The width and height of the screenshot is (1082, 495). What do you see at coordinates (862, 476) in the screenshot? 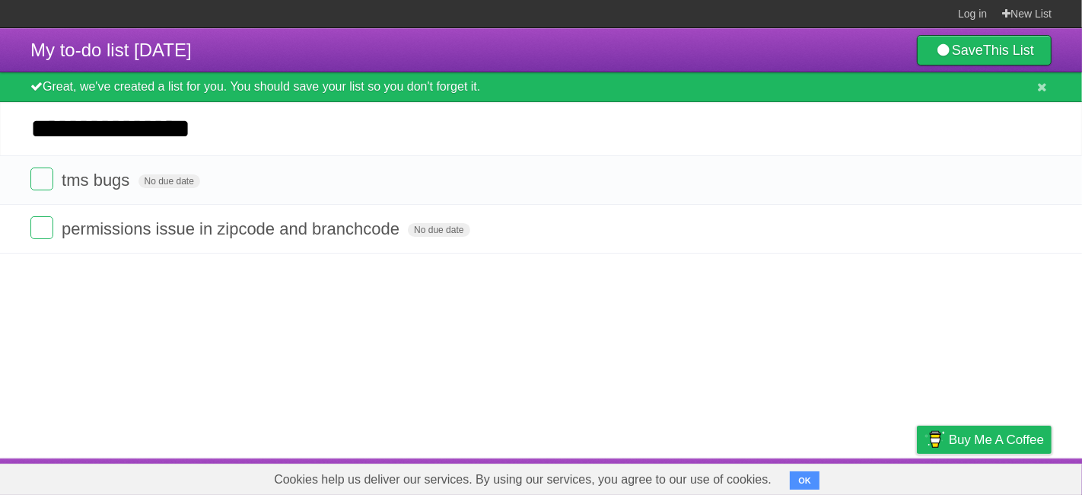
I see `a: Terms` at bounding box center [862, 476].